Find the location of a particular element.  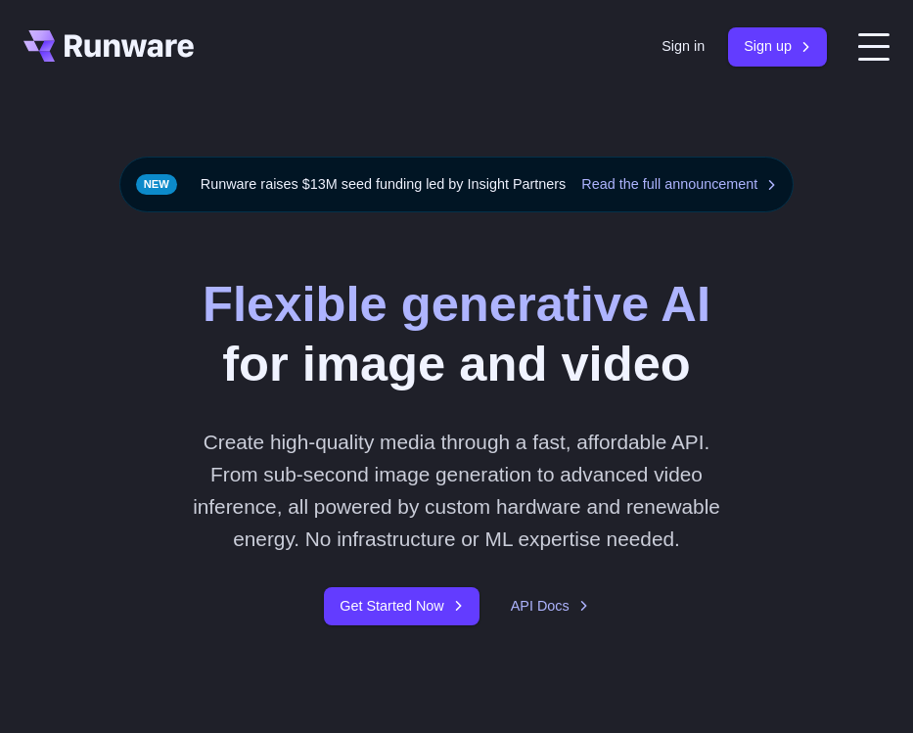

p: Create high-quality media through a fast, affordable API. From sub-second image generation to adv... is located at coordinates (456, 490).